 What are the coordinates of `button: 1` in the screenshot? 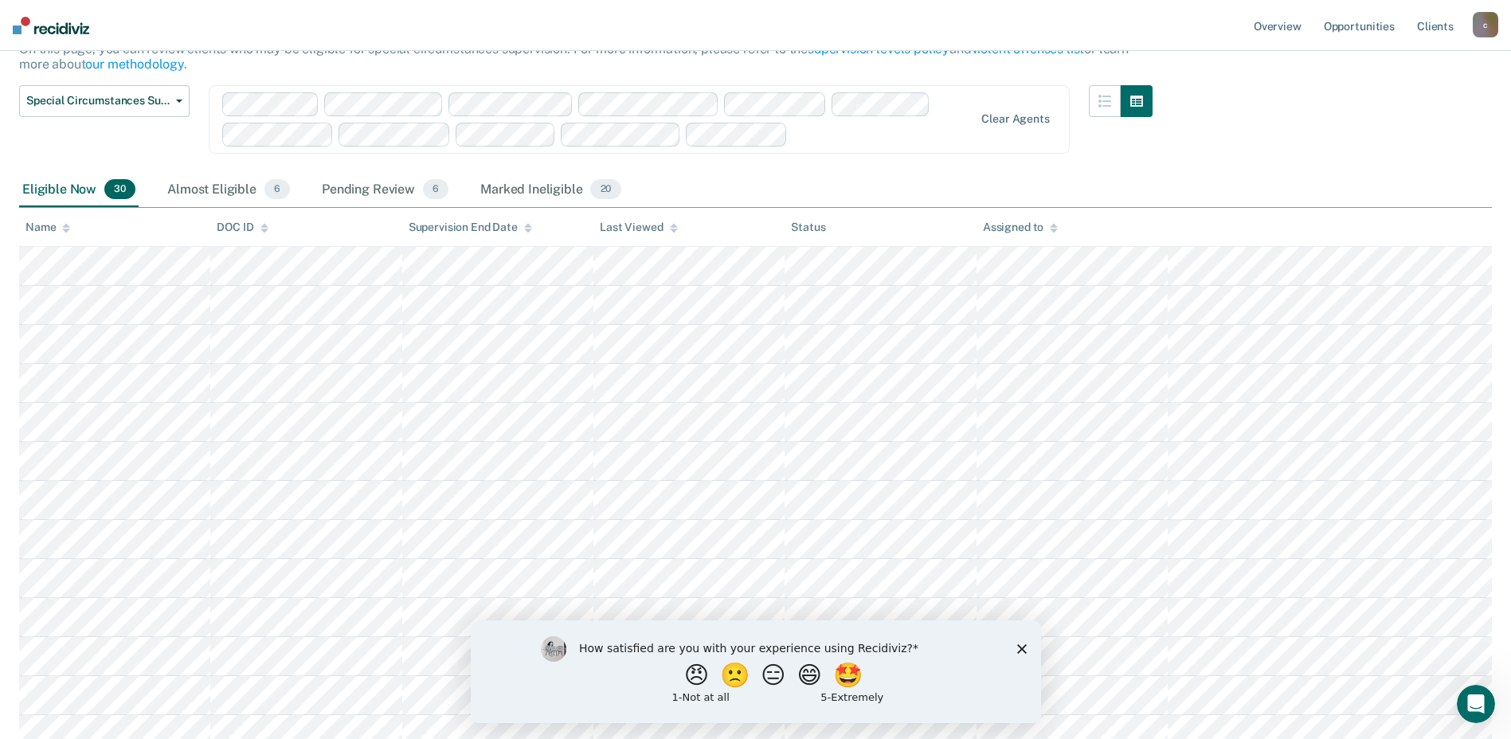 It's located at (227, 55).